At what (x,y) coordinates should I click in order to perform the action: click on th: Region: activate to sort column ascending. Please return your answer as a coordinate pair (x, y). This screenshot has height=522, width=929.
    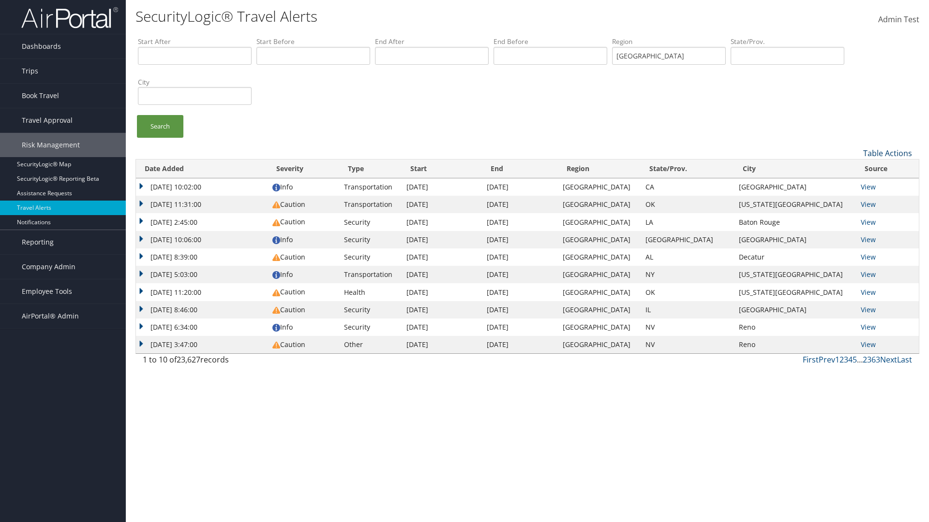
    Looking at the image, I should click on (599, 169).